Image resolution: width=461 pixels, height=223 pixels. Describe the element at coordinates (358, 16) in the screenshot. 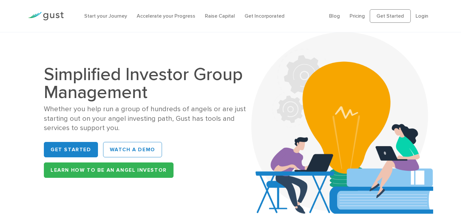

I see `a: Pricing` at that location.